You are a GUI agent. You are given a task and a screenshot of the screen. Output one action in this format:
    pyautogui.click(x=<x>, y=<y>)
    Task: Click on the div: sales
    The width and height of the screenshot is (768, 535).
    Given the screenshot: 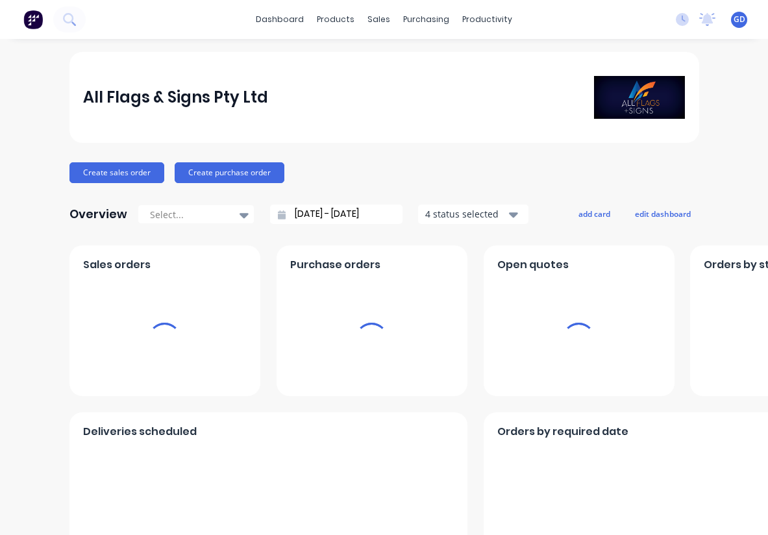 What is the action you would take?
    pyautogui.click(x=378, y=19)
    